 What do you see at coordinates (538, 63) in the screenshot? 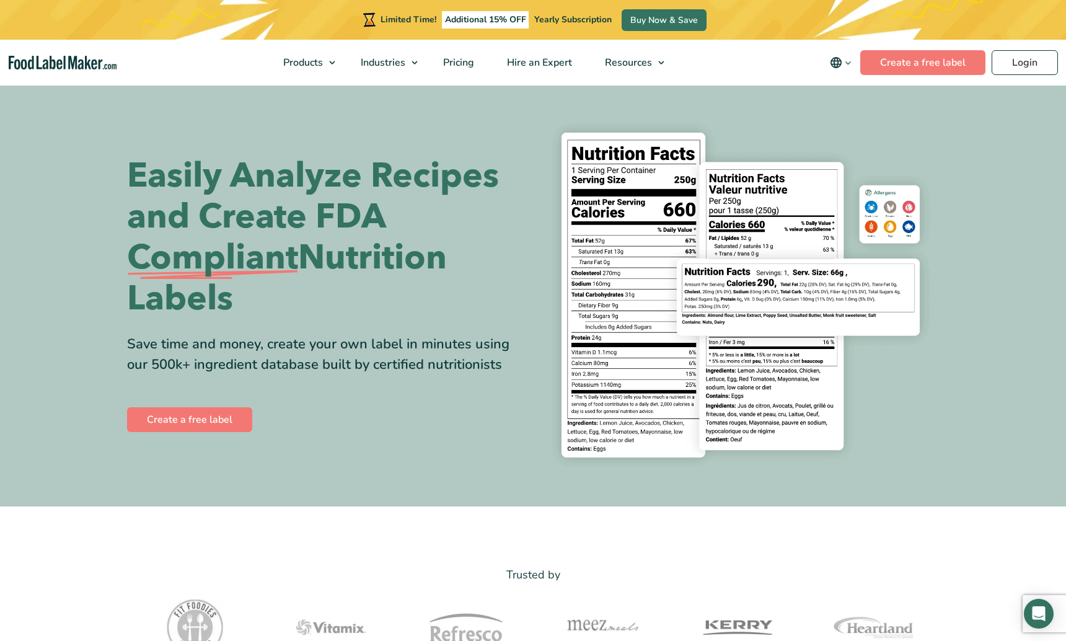
I see `span: Hire an Expert` at bounding box center [538, 63].